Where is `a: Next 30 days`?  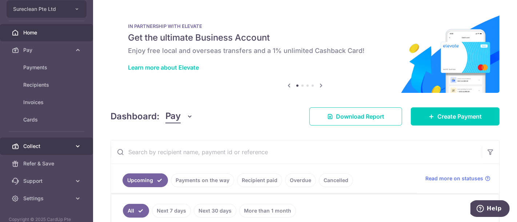 a: Next 30 days is located at coordinates (215, 211).